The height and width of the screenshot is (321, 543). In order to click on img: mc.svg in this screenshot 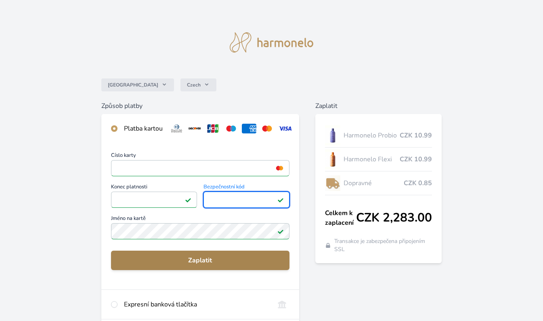, I will do `click(267, 128)`.